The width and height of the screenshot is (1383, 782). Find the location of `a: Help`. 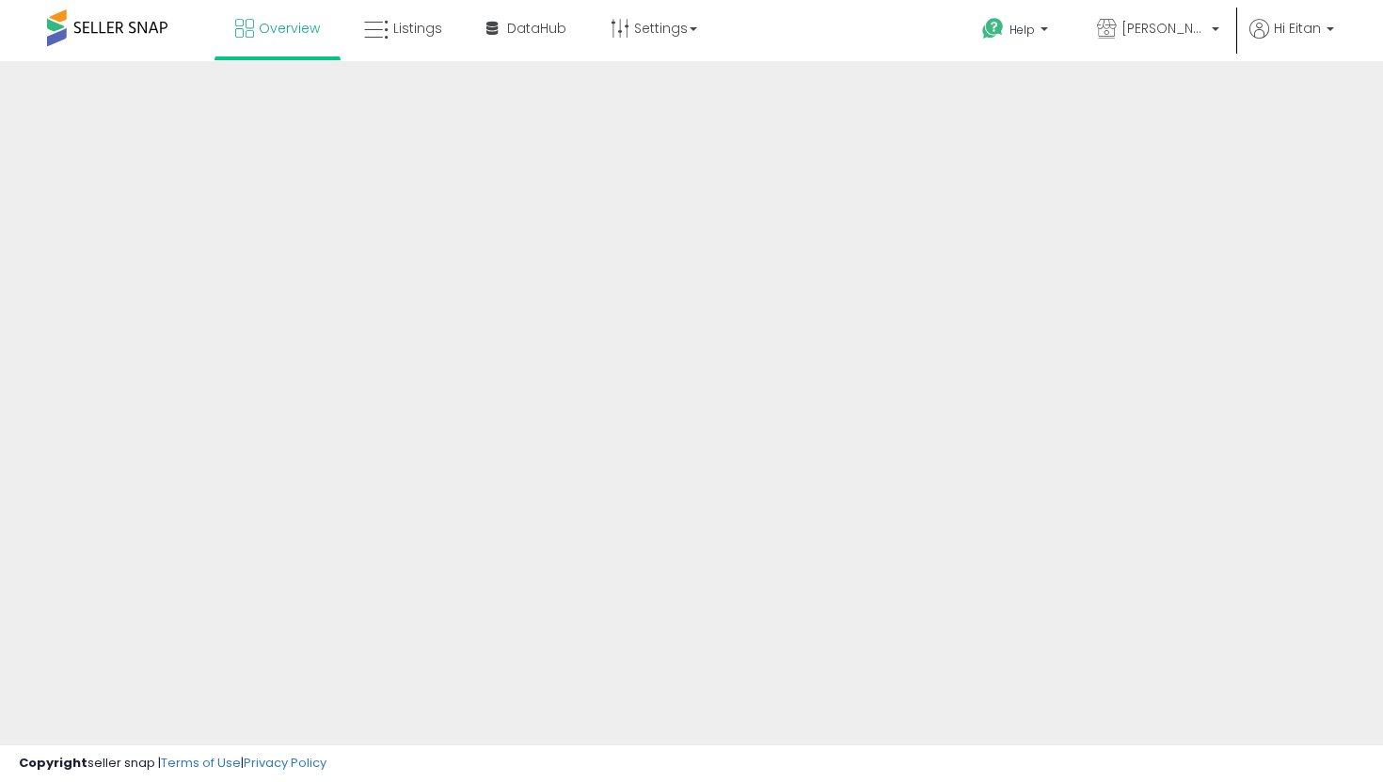

a: Help is located at coordinates (1017, 32).